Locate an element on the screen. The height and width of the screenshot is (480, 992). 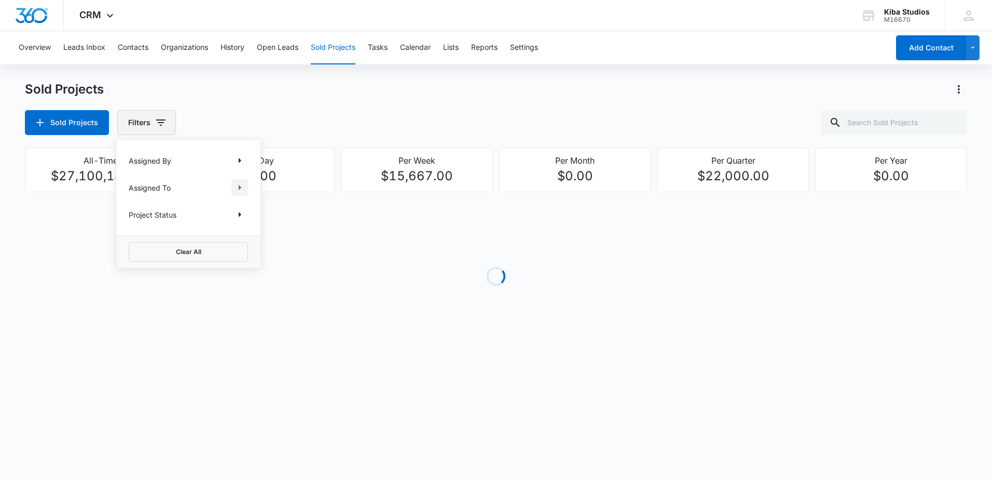
p: All-Time is located at coordinates (101, 160).